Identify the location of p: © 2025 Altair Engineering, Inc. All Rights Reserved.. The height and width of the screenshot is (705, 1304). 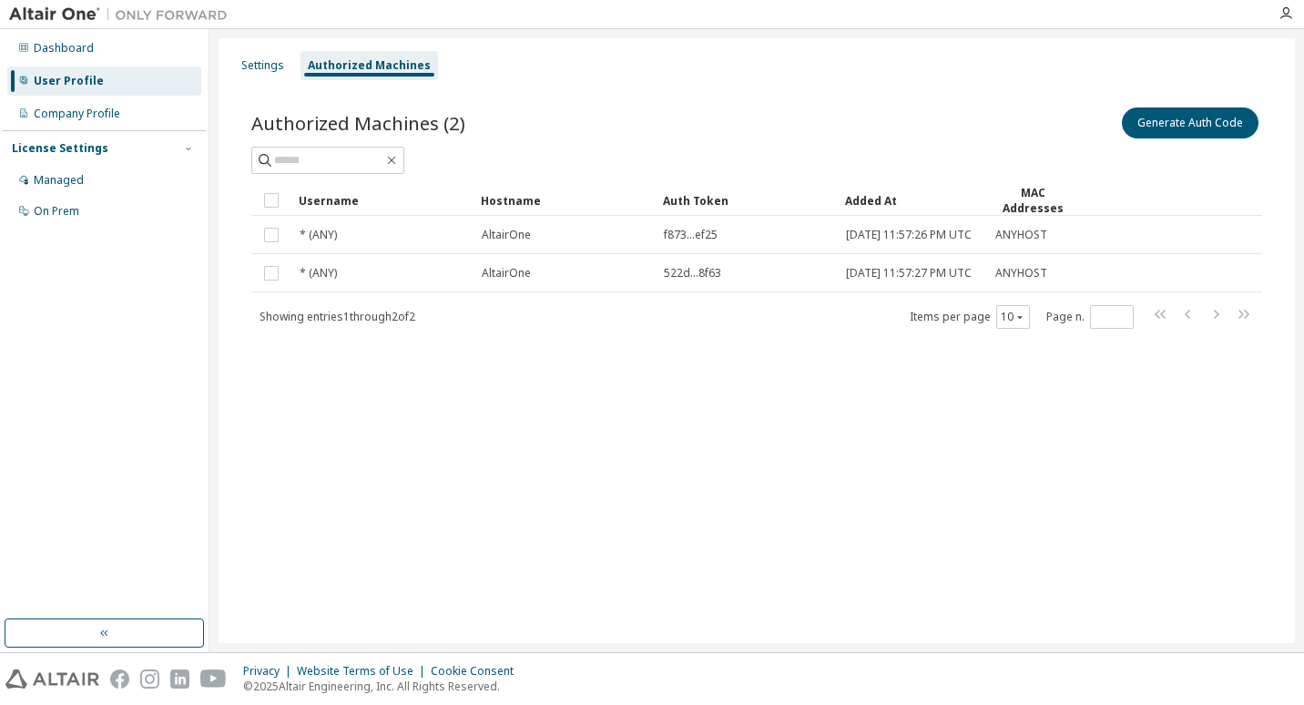
(383, 686).